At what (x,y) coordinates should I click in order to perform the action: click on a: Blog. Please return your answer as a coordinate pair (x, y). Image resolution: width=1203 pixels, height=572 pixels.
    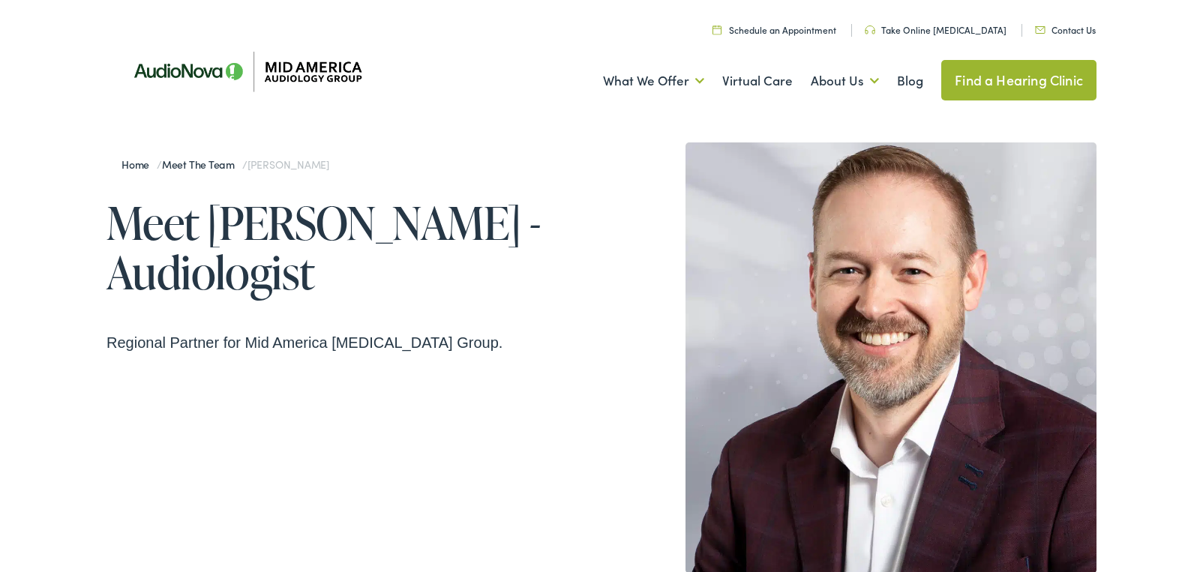
    Looking at the image, I should click on (910, 81).